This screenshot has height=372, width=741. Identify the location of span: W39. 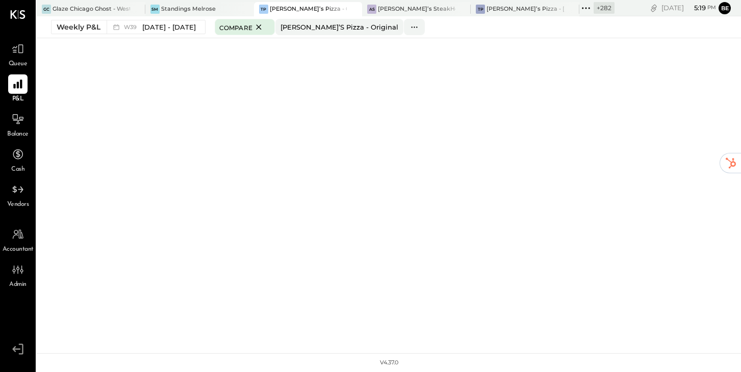
(132, 27).